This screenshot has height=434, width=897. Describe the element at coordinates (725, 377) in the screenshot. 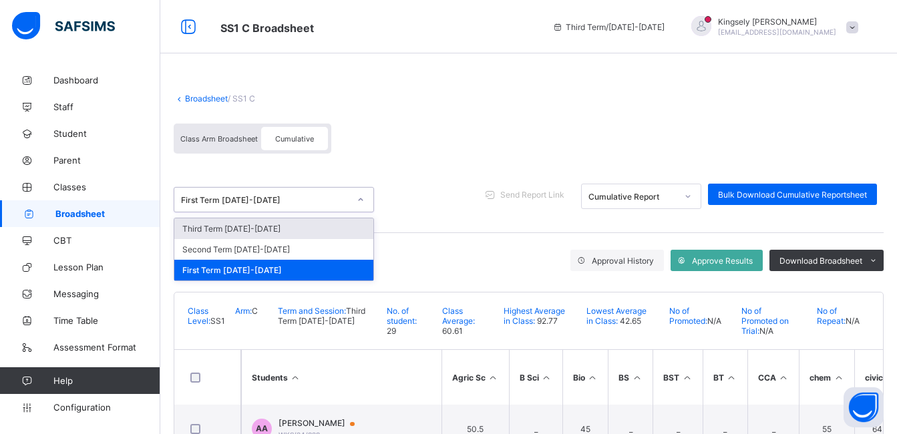

I see `th: BT` at that location.